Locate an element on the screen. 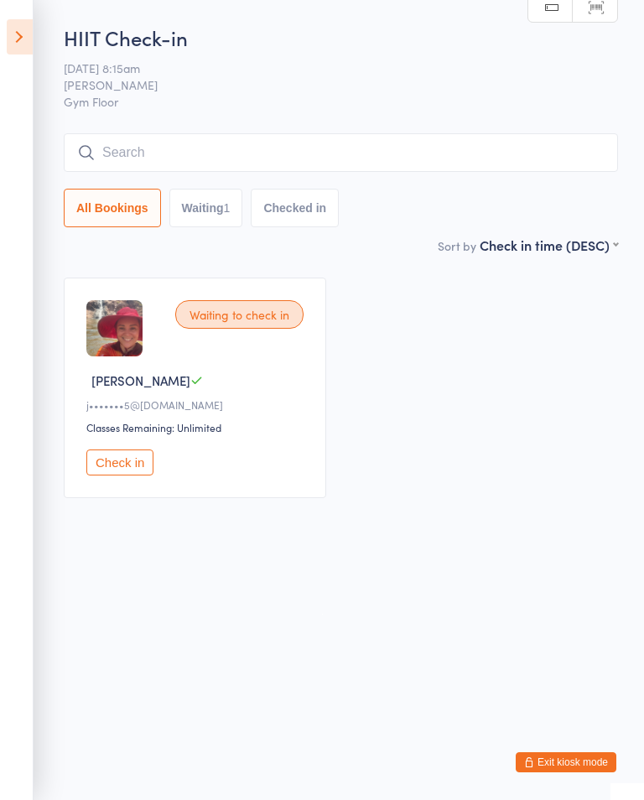  button: Exit kiosk mode is located at coordinates (566, 762).